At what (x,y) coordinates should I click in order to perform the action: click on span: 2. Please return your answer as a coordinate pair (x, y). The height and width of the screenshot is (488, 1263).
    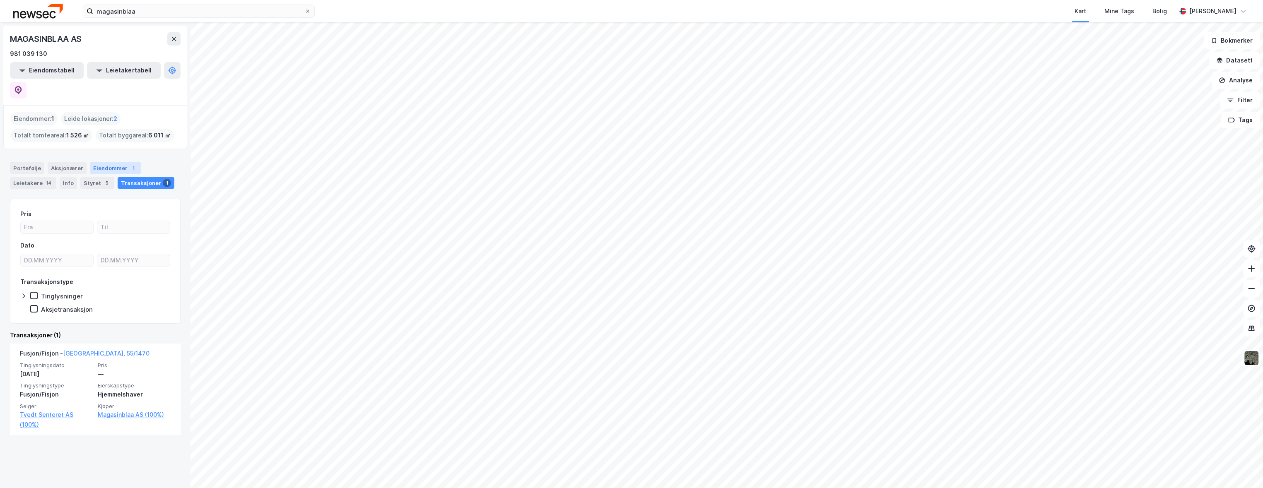
    Looking at the image, I should click on (115, 119).